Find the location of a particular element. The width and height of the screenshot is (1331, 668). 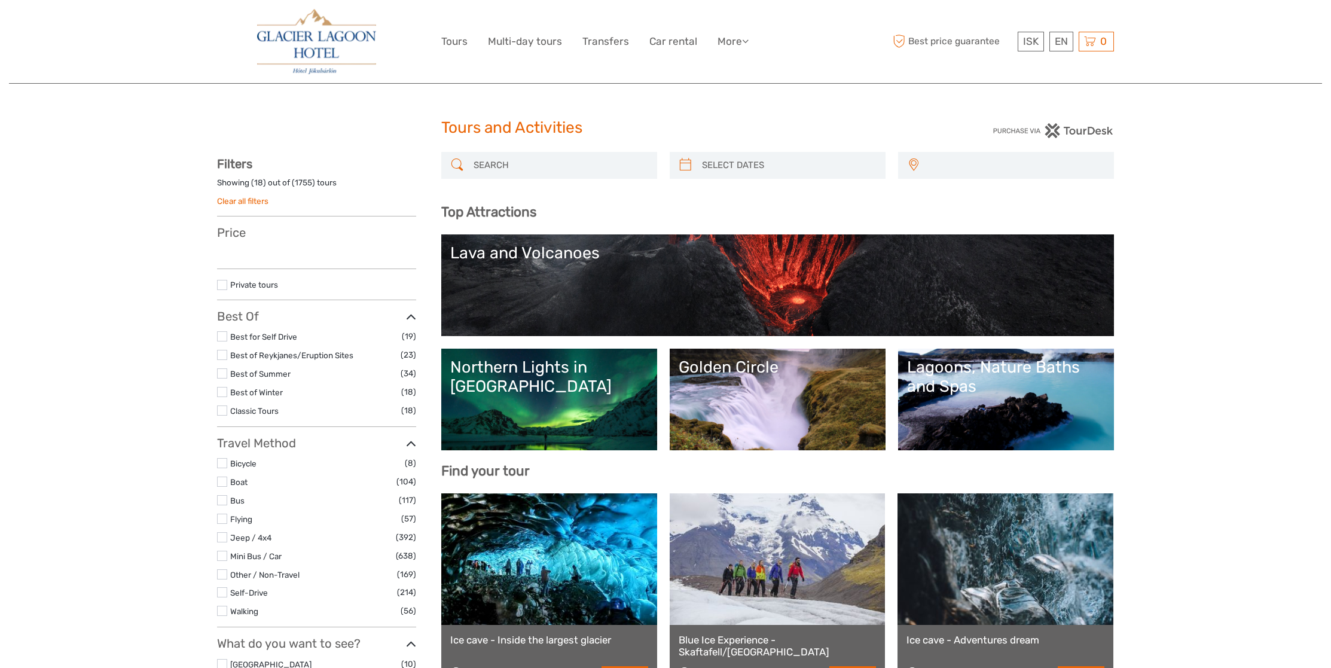

span: (117) is located at coordinates (407, 500).